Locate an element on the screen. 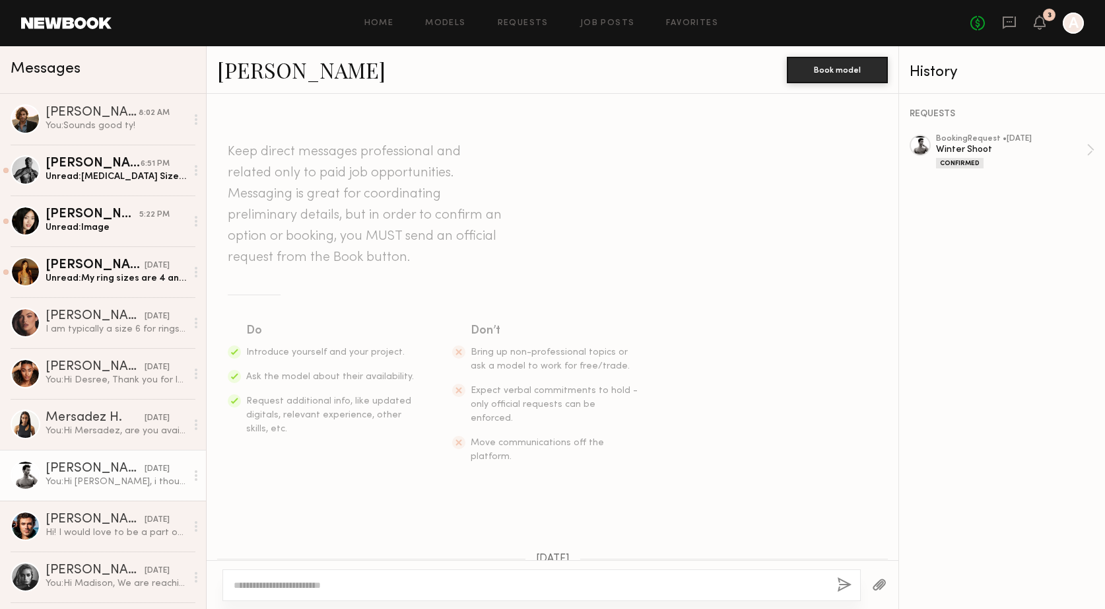  div: Winter Shoot is located at coordinates (1011, 149).